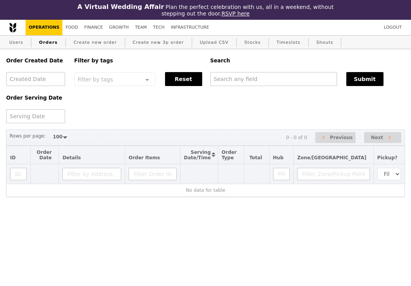  I want to click on a: Orders, so click(48, 43).